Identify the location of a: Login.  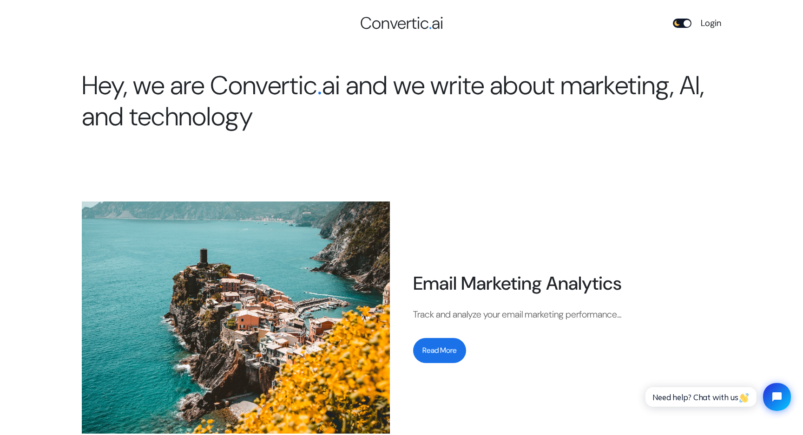
(711, 23).